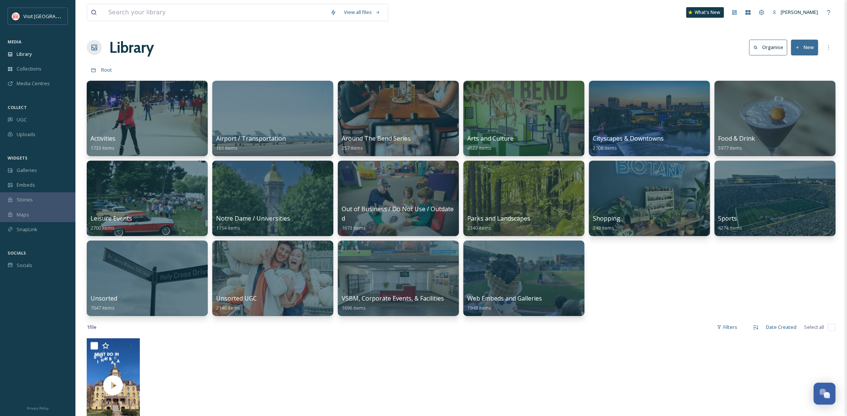  Describe the element at coordinates (392, 298) in the screenshot. I see `span: VSBM, Corporate Events, & Facilities` at that location.